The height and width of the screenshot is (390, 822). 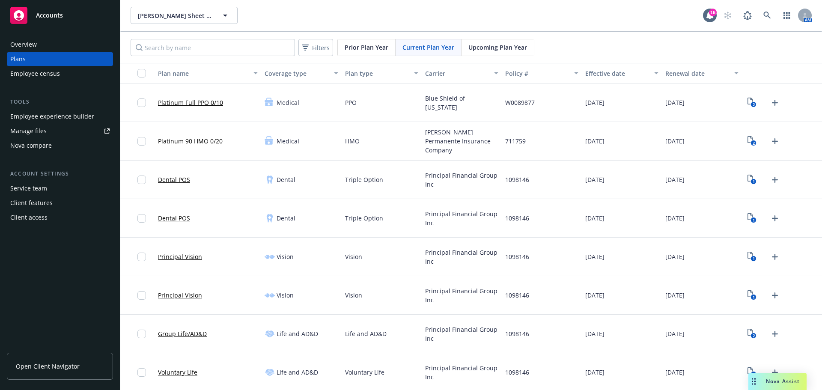 I want to click on input: Search by name, so click(x=213, y=48).